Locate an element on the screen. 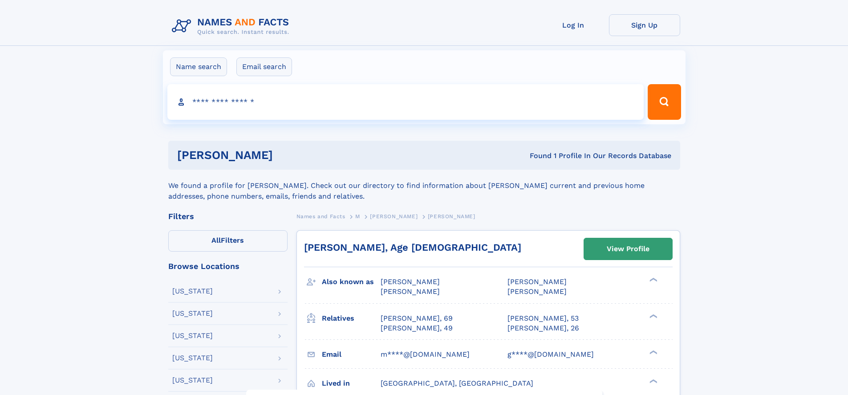  div: Filters is located at coordinates (228, 216).